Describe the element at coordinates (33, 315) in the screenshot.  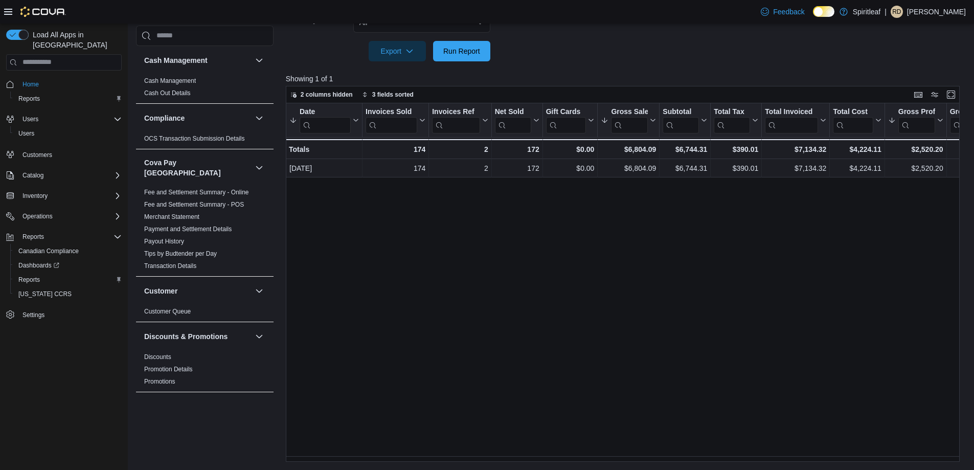
I see `span: Settings` at that location.